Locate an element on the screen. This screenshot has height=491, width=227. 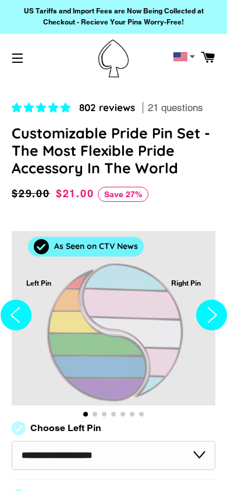
label: Choose Left Pin is located at coordinates (66, 428).